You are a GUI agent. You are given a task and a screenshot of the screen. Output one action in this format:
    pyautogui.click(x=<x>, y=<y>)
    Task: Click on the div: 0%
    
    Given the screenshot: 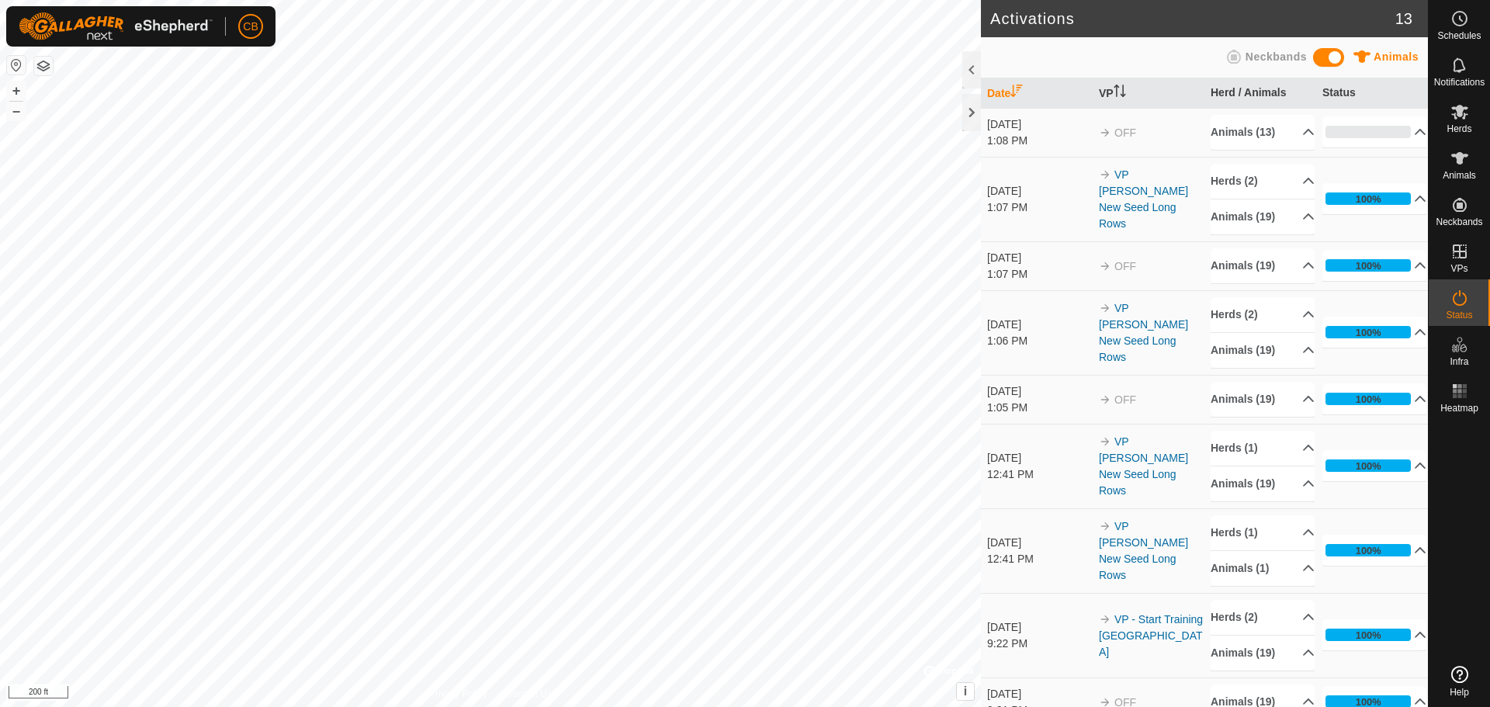 What is the action you would take?
    pyautogui.click(x=1368, y=132)
    